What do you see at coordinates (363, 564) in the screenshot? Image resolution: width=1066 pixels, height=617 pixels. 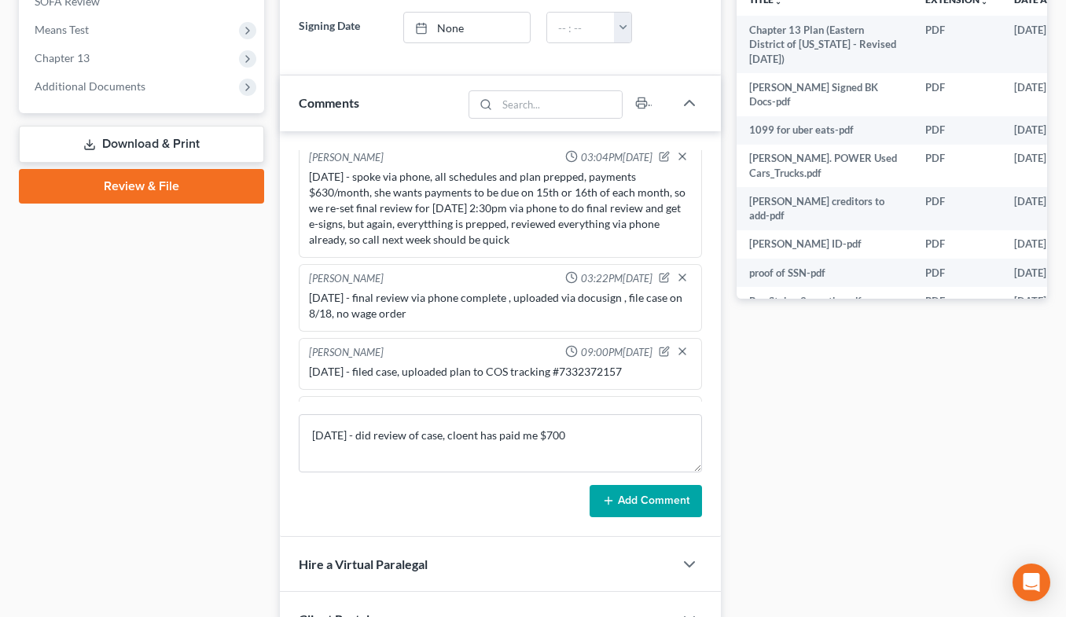 I see `span: Hire a Virtual Paralegal` at bounding box center [363, 564].